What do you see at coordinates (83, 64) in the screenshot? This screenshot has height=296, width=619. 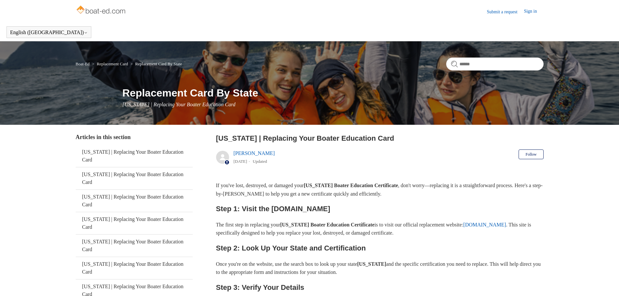 I see `a: Boat-Ed` at bounding box center [83, 64].